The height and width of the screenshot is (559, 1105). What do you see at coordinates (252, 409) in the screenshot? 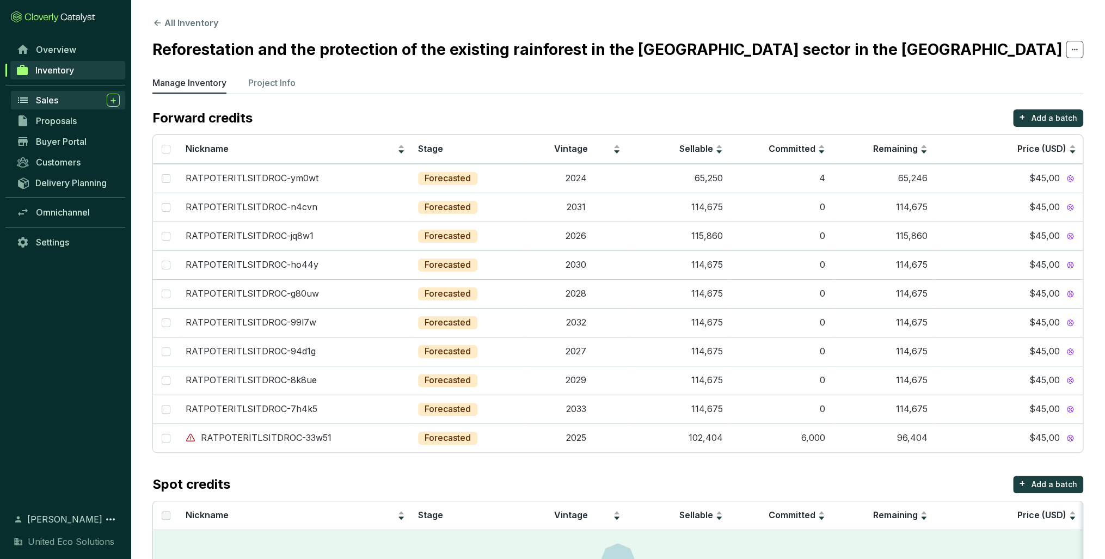
I see `p: RATPOTERITLSITDROC-7h4k5` at bounding box center [252, 409].